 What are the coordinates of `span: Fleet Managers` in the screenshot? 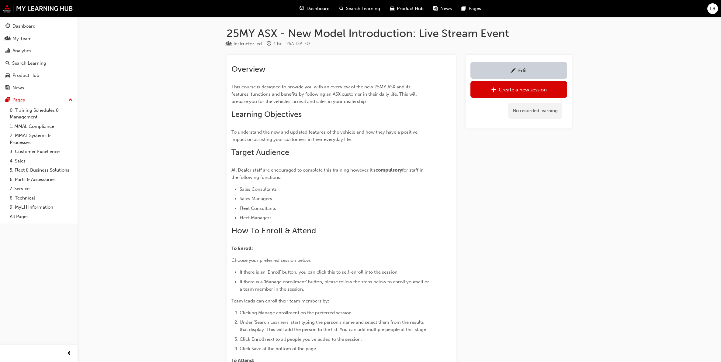 It's located at (255, 218).